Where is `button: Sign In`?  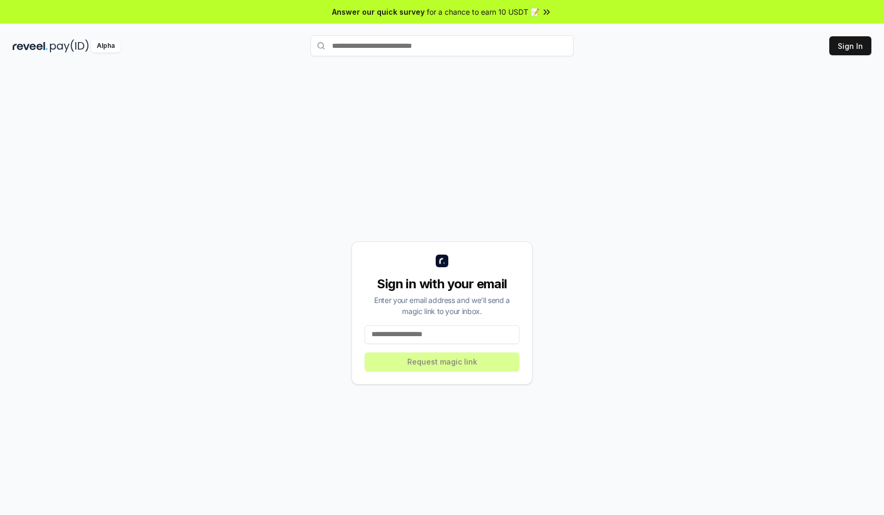 button: Sign In is located at coordinates (850, 46).